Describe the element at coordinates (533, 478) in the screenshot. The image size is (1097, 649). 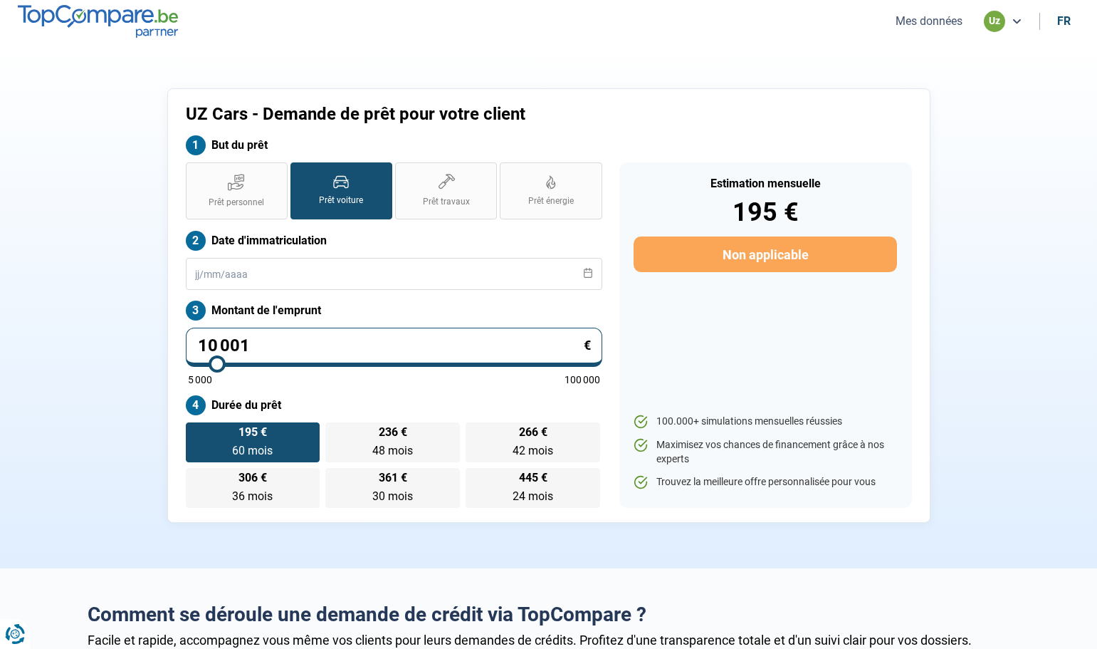
I see `span: 445 €` at that location.